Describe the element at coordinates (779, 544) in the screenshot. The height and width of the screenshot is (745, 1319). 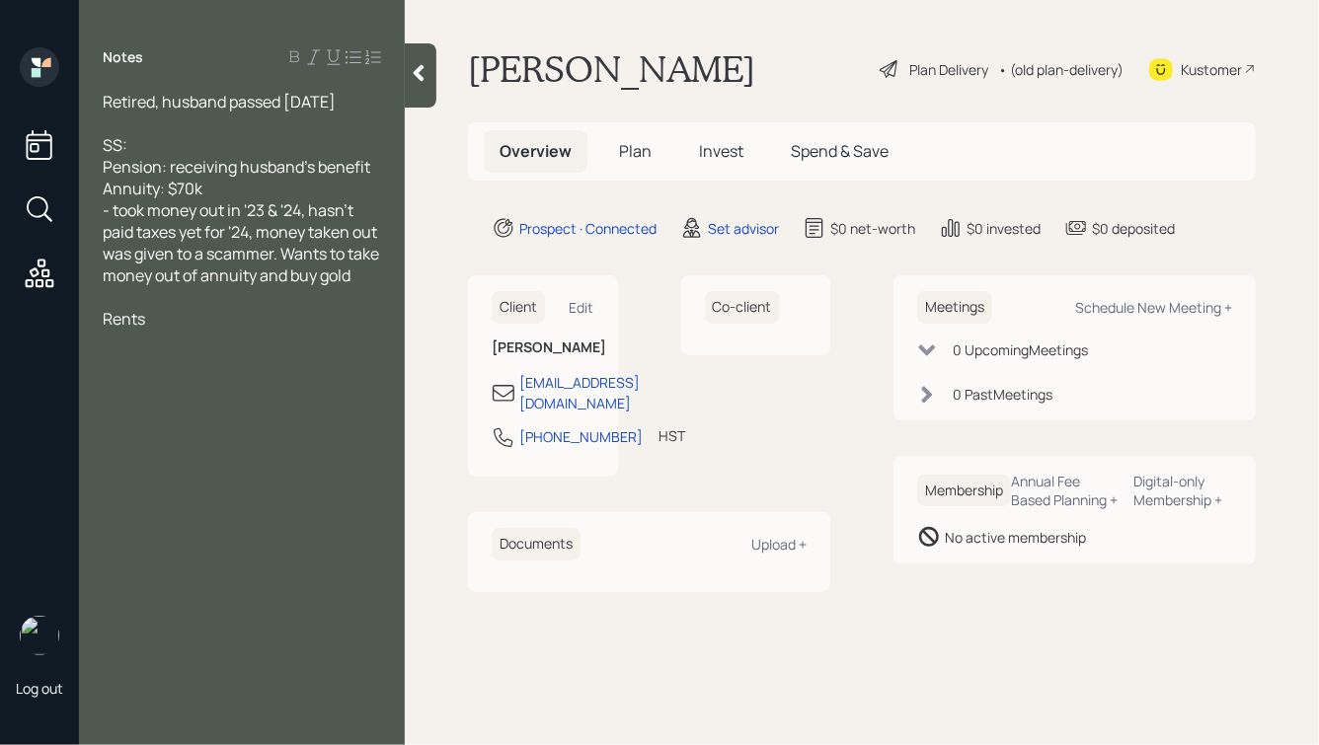
I see `div: Upload +` at that location.